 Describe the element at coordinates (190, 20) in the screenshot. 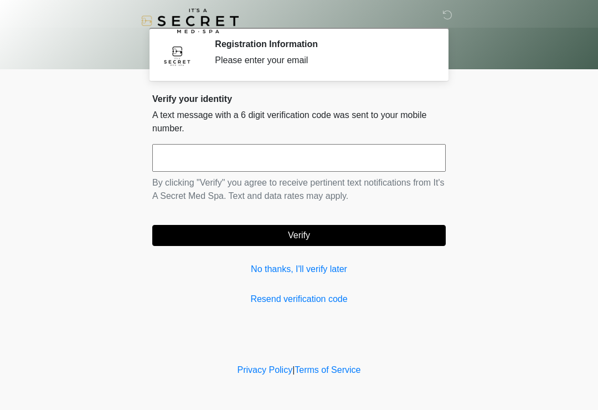

I see `img: It's A Secret Med Spa Logo` at that location.